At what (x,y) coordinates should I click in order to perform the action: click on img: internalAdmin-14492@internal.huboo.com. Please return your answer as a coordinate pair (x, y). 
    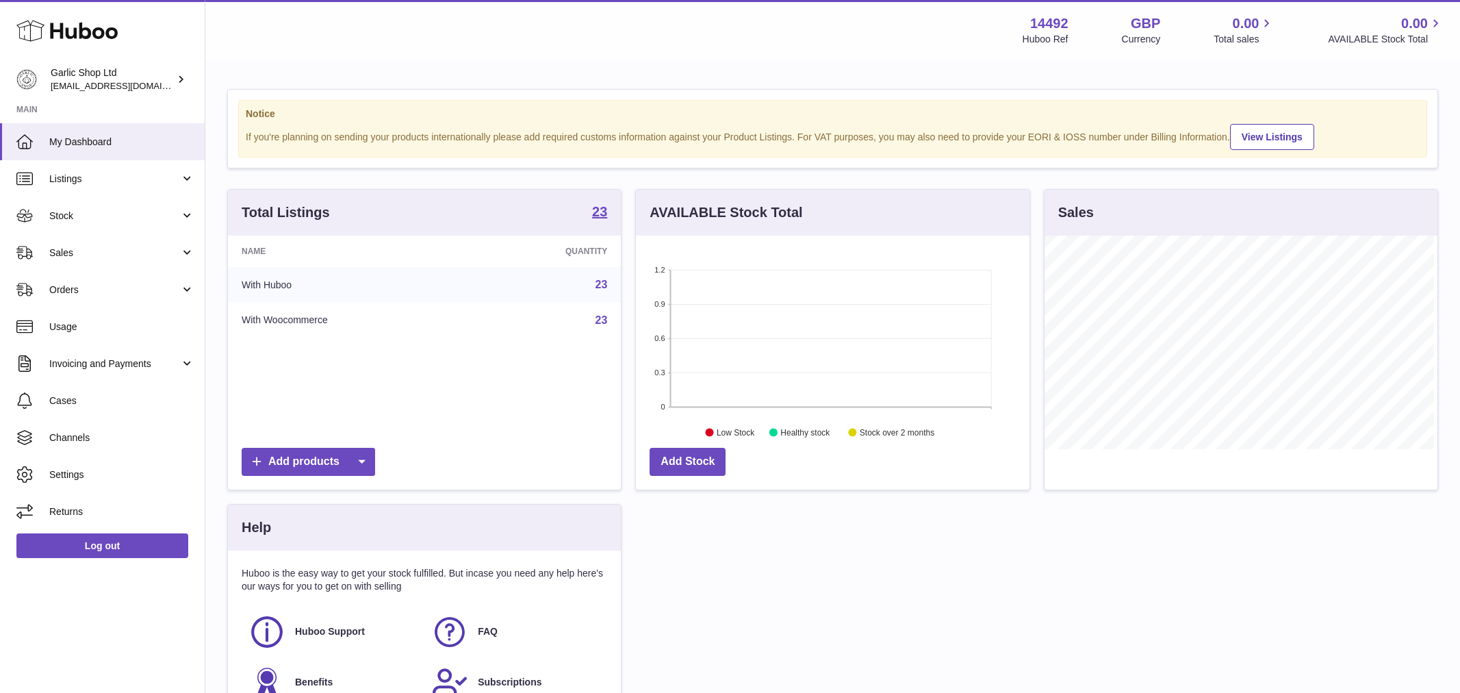
    Looking at the image, I should click on (27, 79).